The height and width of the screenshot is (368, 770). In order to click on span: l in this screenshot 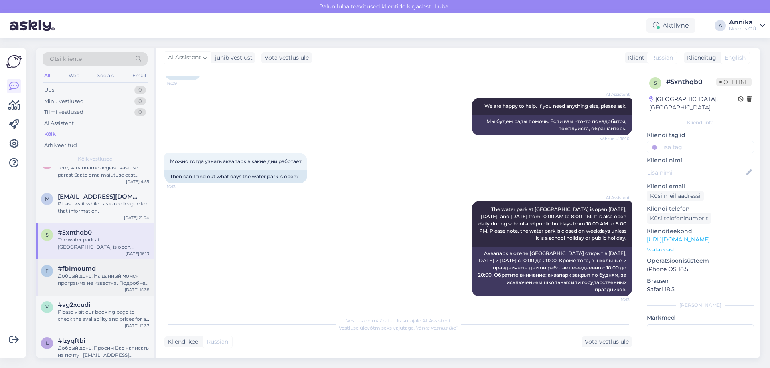, I will do `click(47, 343)`.